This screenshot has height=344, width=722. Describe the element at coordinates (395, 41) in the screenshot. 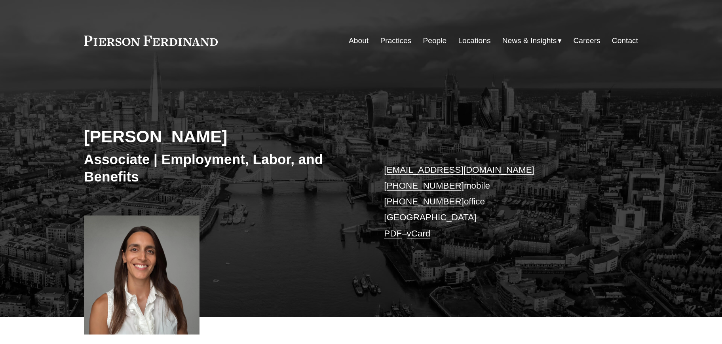

I see `a: Practices` at that location.